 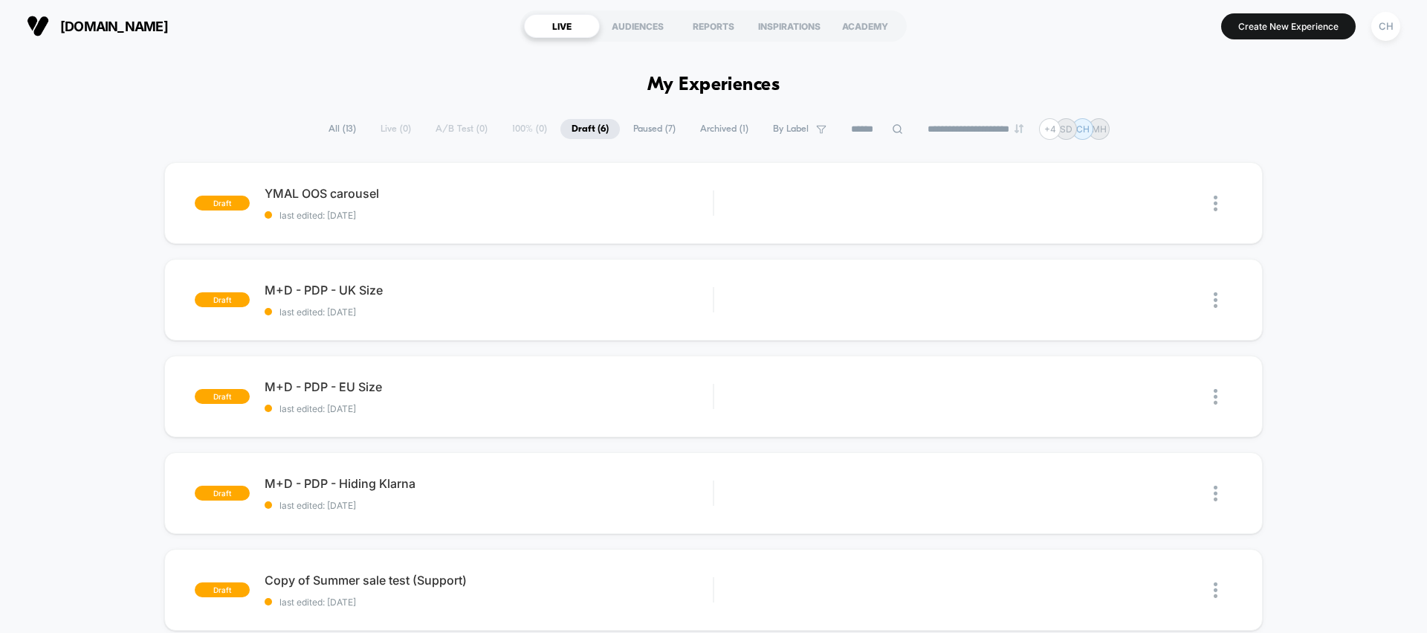 What do you see at coordinates (1050, 129) in the screenshot?
I see `div: + 4` at bounding box center [1050, 129].